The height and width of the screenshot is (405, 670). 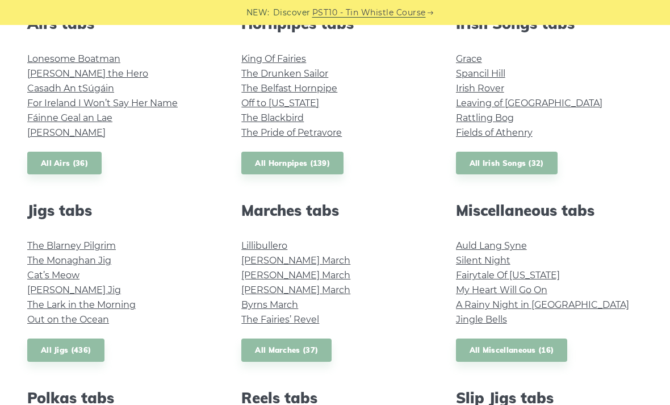 I want to click on a: The Monaghan Jig, so click(x=69, y=260).